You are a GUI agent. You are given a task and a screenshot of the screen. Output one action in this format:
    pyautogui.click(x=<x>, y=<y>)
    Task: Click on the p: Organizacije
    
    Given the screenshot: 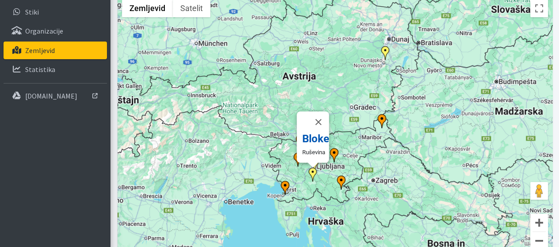 What is the action you would take?
    pyautogui.click(x=44, y=31)
    